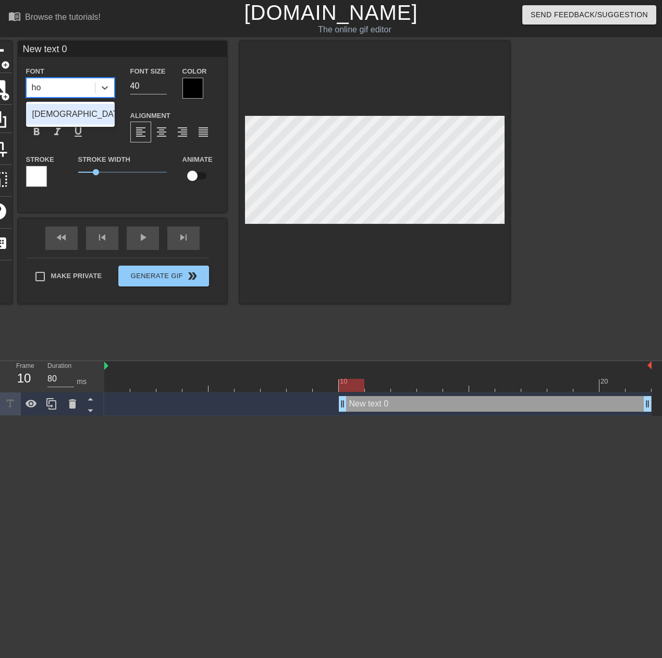 The height and width of the screenshot is (658, 662). I want to click on span: Make Private, so click(77, 276).